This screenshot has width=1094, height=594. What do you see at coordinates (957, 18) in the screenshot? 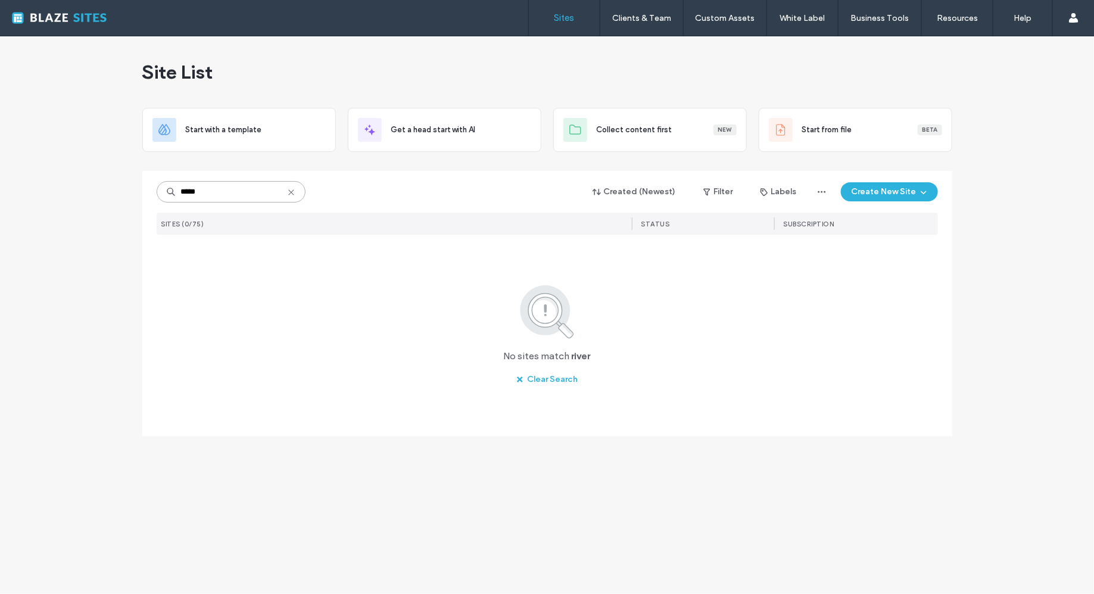
I see `label: Resources` at bounding box center [957, 18].